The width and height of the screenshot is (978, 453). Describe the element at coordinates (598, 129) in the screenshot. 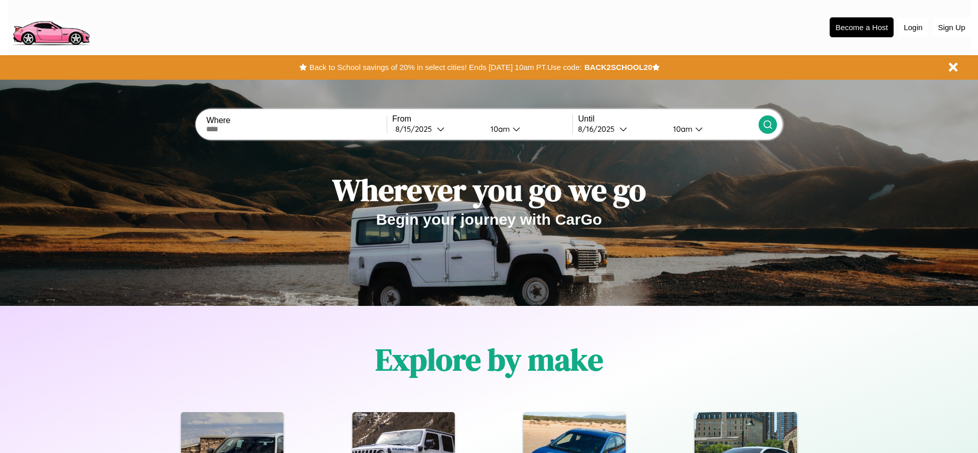

I see `div: 8 / 16 / 2025` at that location.